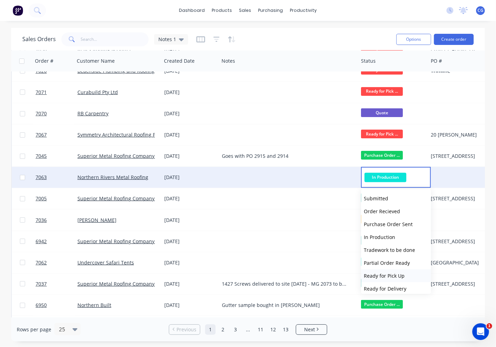 Image resolution: width=496 pixels, height=347 pixels. Describe the element at coordinates (41, 284) in the screenshot. I see `span: 7037` at that location.